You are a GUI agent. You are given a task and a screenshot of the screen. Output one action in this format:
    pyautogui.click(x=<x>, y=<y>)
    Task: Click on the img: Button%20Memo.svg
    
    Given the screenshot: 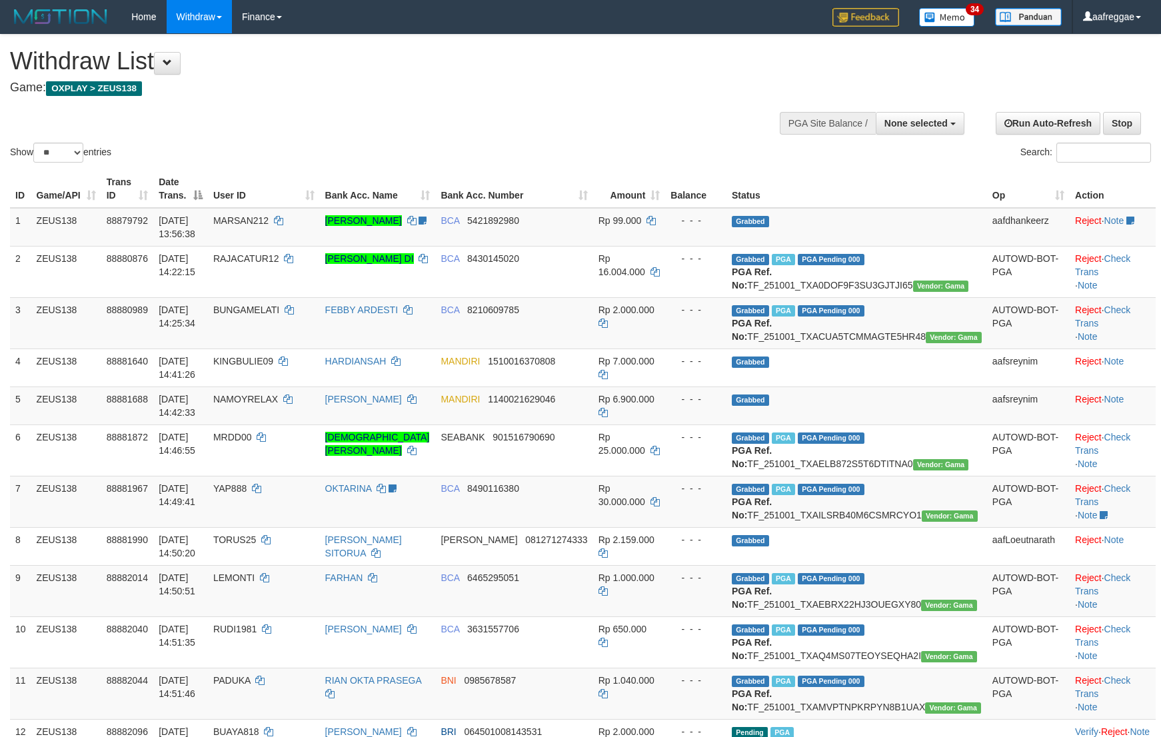 What is the action you would take?
    pyautogui.click(x=947, y=17)
    